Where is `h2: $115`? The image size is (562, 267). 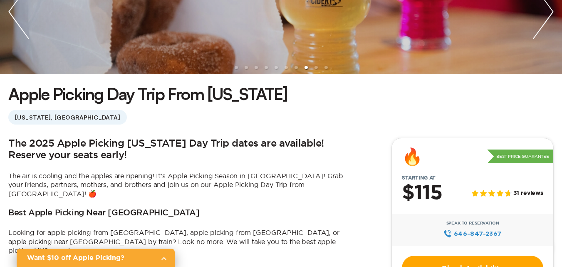
h2: $115 is located at coordinates (422, 193).